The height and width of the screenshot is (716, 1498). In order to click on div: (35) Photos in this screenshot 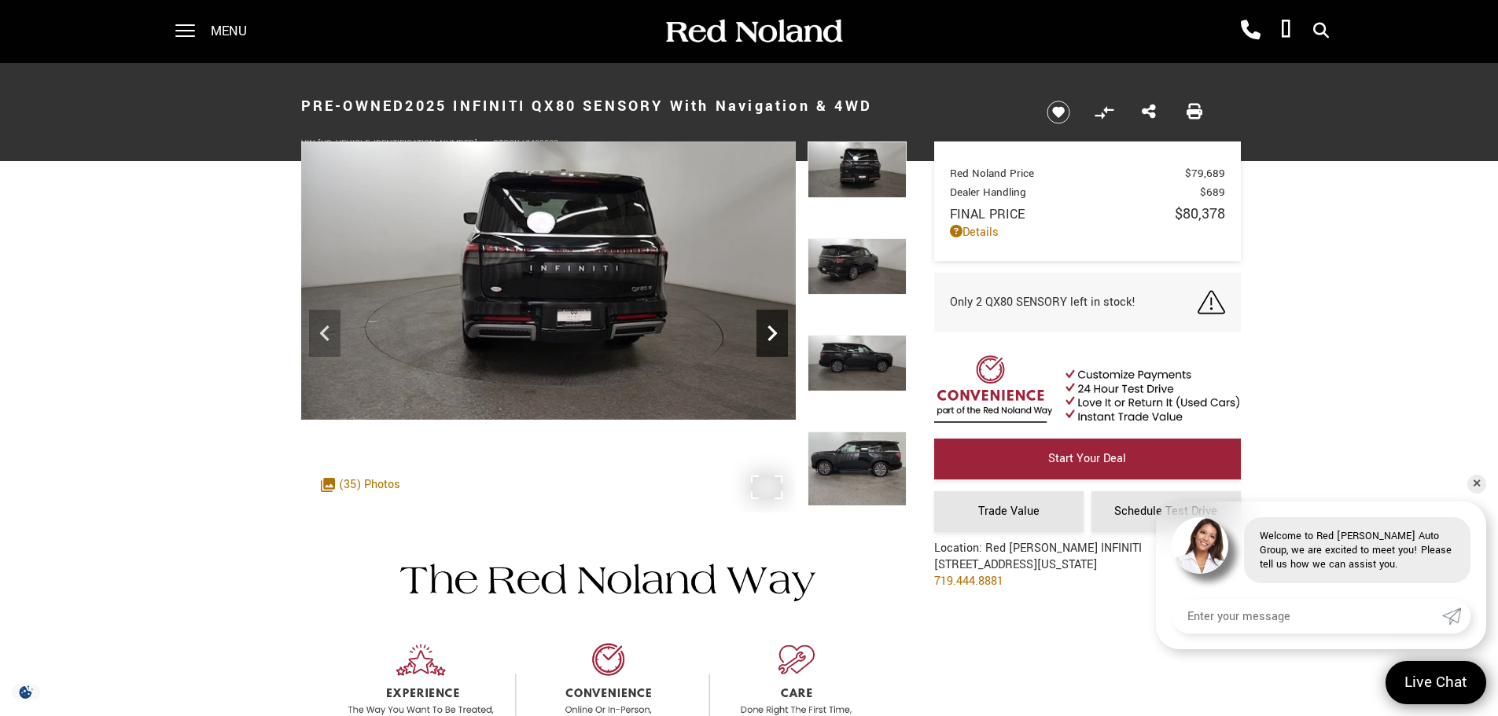, I will do `click(360, 484)`.